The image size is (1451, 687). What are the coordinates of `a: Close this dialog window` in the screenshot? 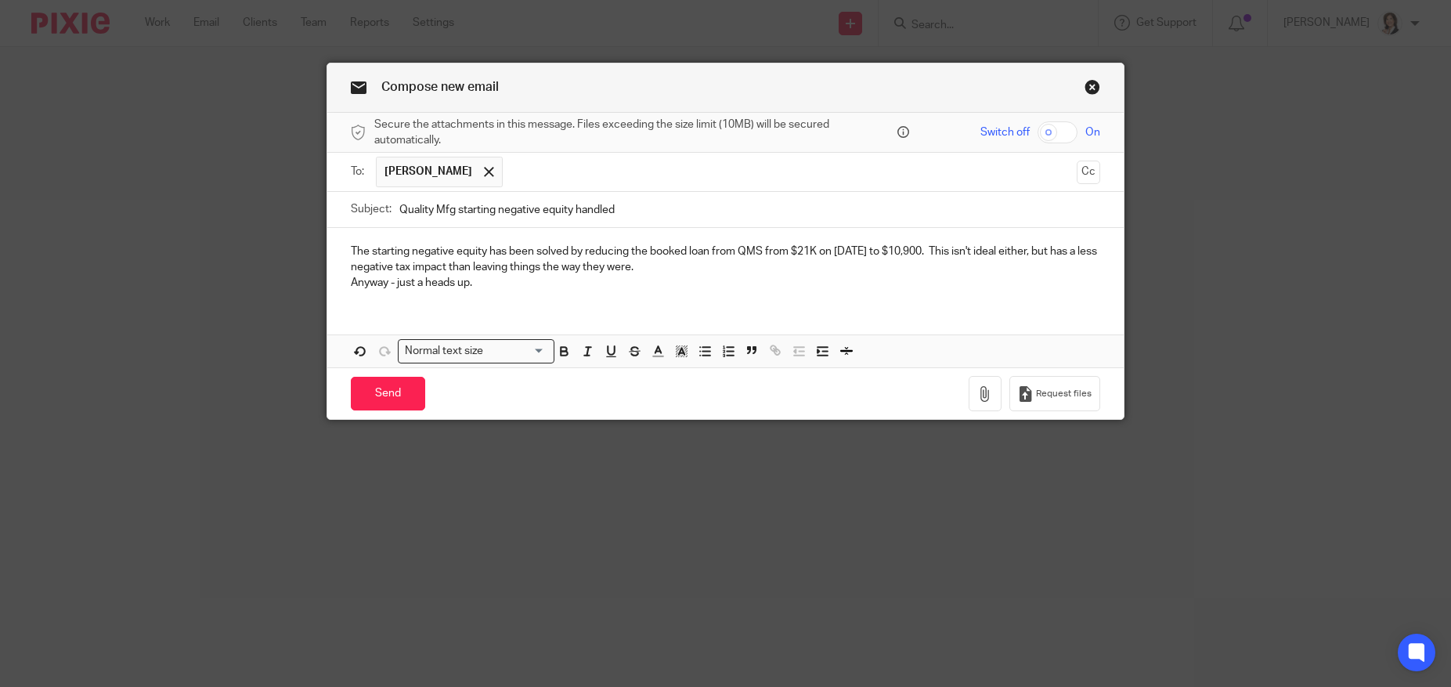 It's located at (1092, 89).